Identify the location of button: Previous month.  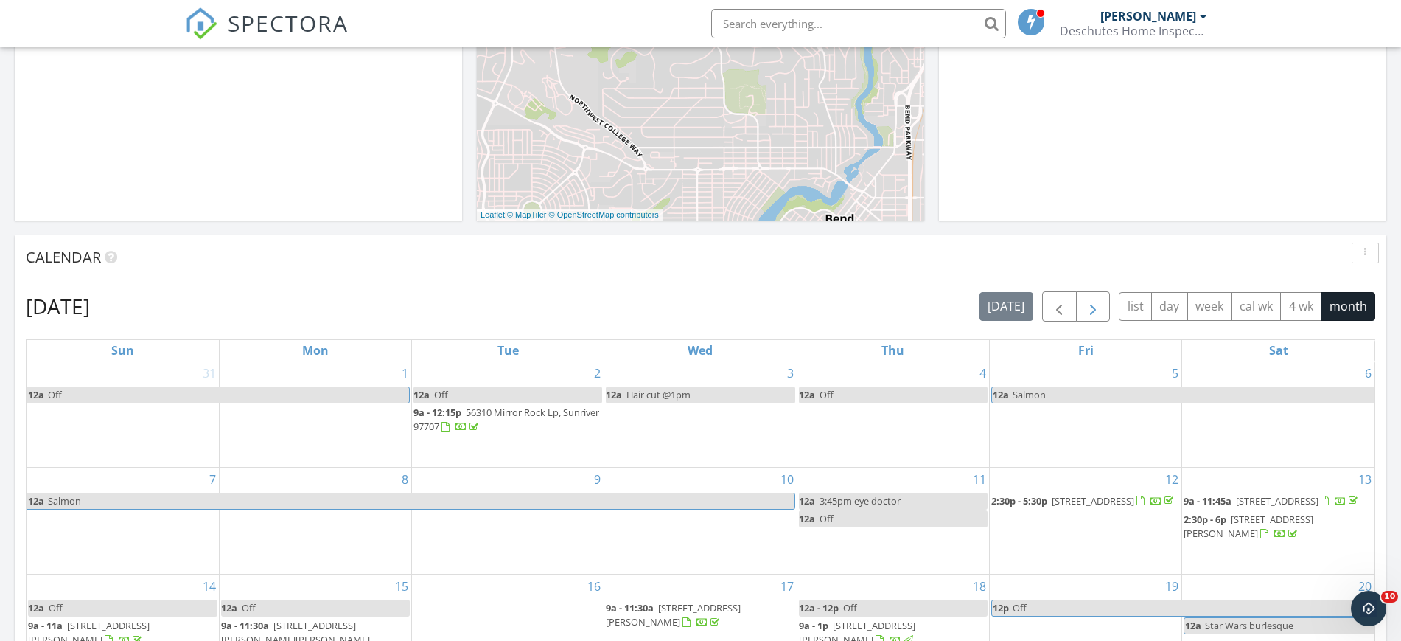
(1059, 306).